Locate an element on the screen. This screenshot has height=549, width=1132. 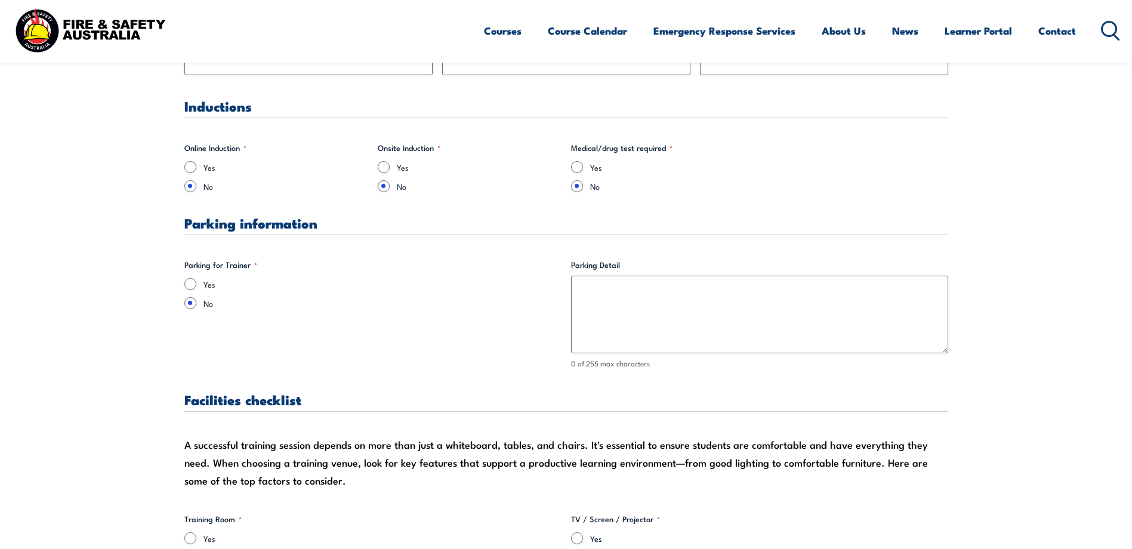
legend: Medical/drug test required is located at coordinates (622, 148).